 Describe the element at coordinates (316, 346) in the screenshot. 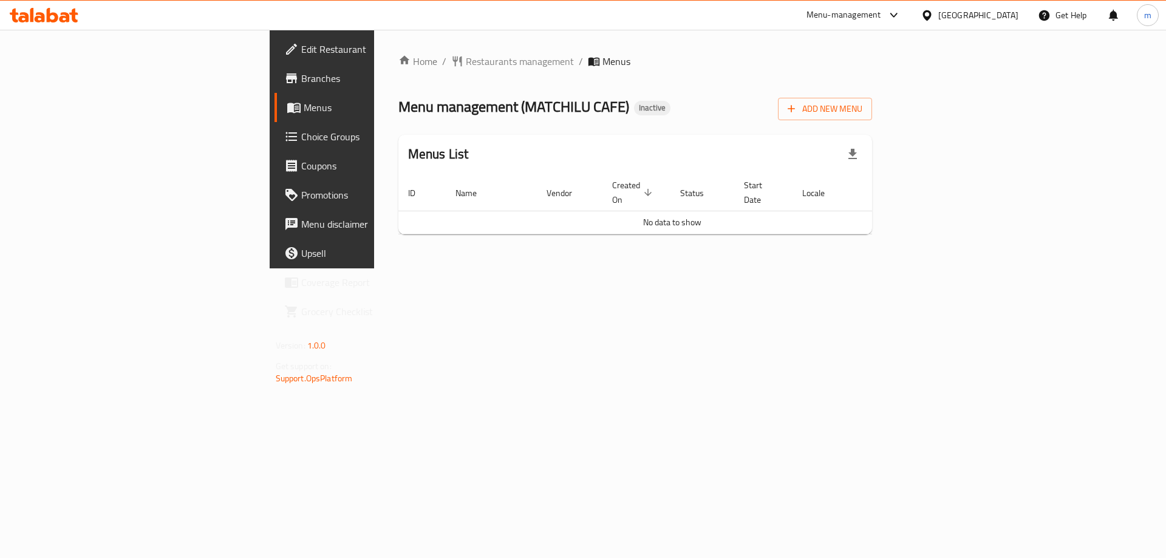

I see `span: 1.0.0` at that location.